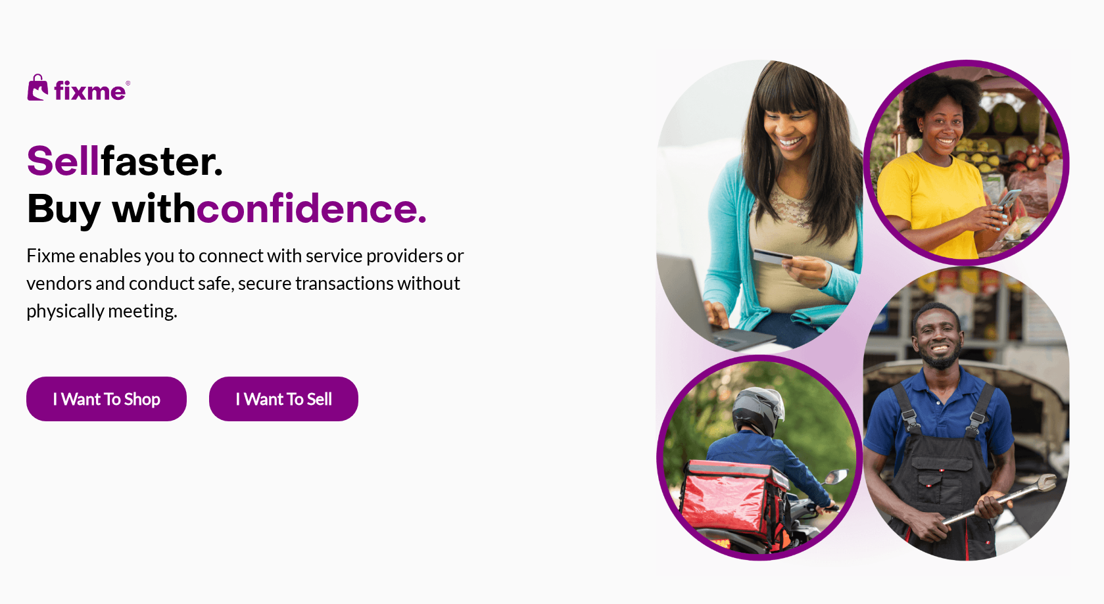 The height and width of the screenshot is (604, 1104). Describe the element at coordinates (79, 87) in the screenshot. I see `img: fixme-logo.png` at that location.